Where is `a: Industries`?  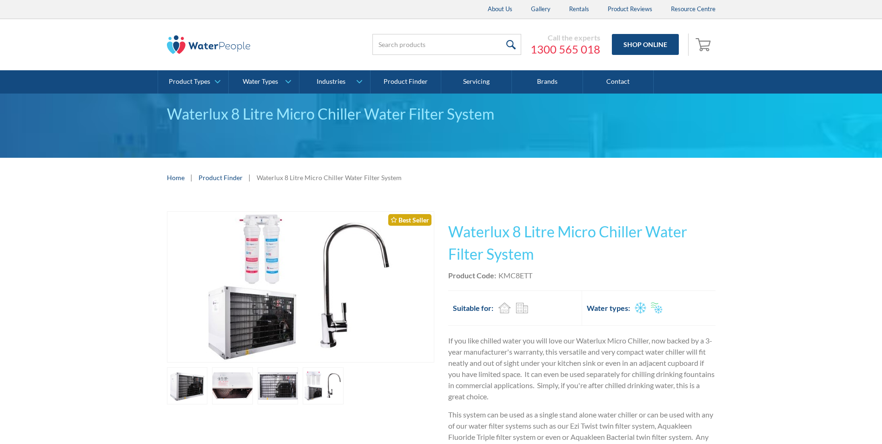
a: Industries is located at coordinates (334, 82).